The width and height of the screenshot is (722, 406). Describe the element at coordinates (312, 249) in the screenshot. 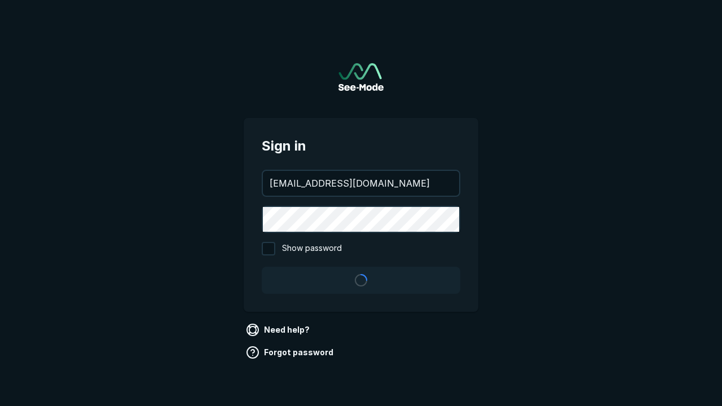

I see `span: Show password` at that location.